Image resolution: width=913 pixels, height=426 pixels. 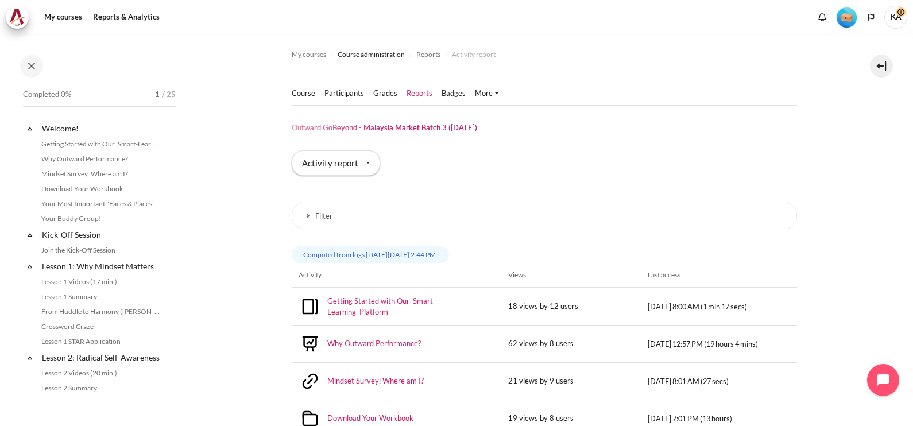 What do you see at coordinates (99, 103) in the screenshot?
I see `a: Completed 0% 1 / 25` at bounding box center [99, 103].